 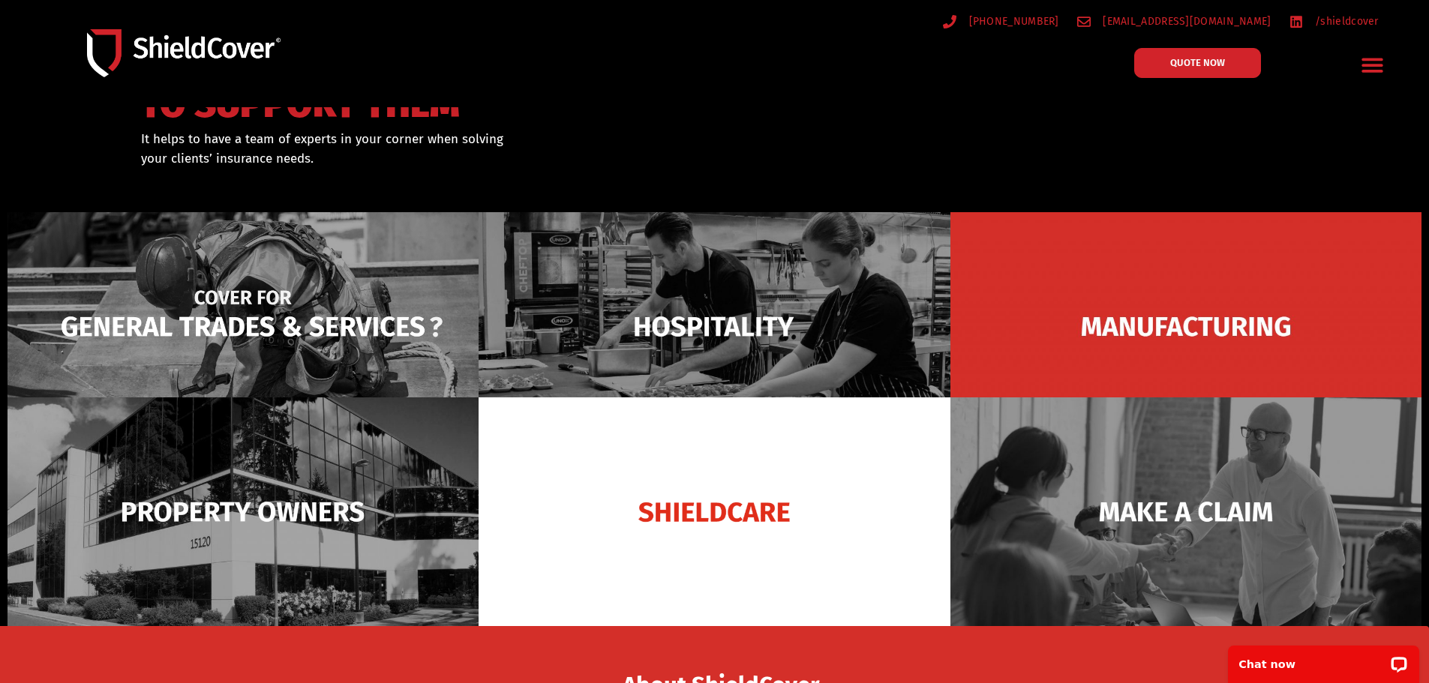 What do you see at coordinates (1345, 21) in the screenshot?
I see `span: /shieldcover` at bounding box center [1345, 21].